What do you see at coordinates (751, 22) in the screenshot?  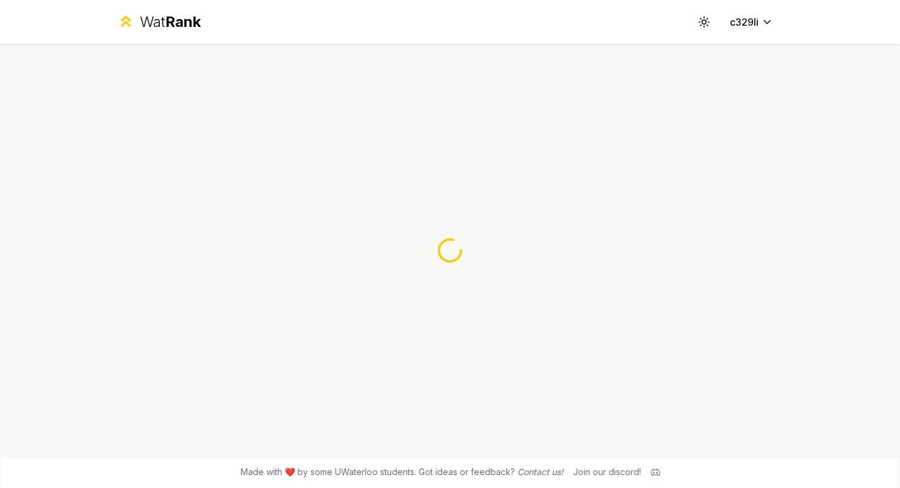 I see `button: c329li` at bounding box center [751, 22].